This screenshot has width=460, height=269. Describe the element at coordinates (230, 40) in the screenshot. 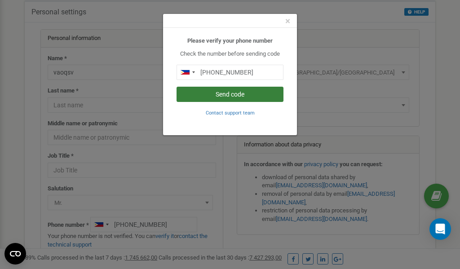

I see `b: Please verify your phone number` at that location.